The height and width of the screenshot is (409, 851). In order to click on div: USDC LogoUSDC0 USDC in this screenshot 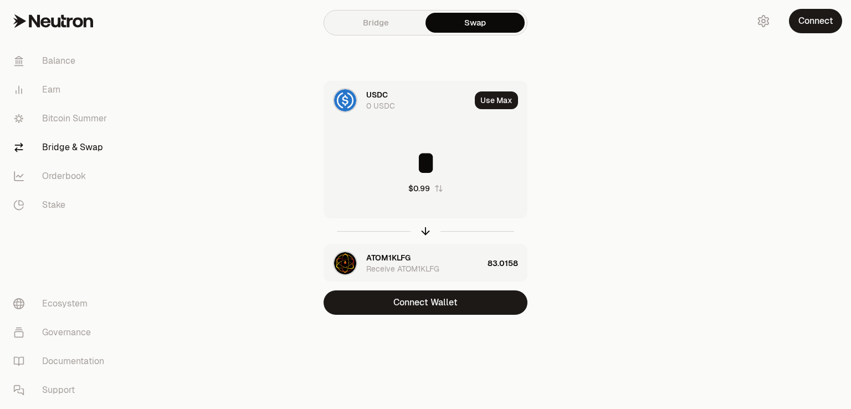, I will do `click(397, 100)`.